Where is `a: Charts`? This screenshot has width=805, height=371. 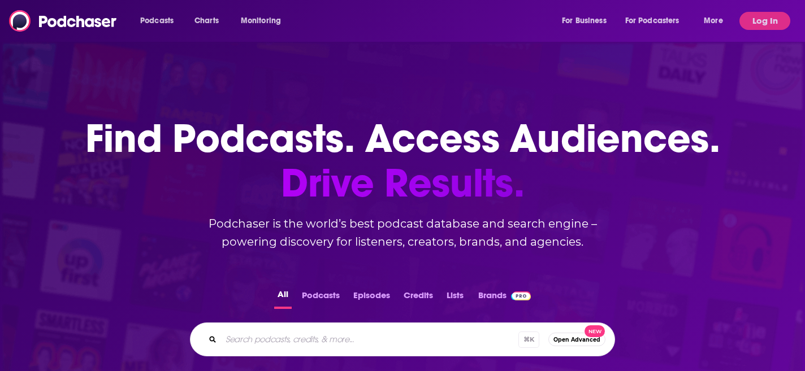 a: Charts is located at coordinates (206, 21).